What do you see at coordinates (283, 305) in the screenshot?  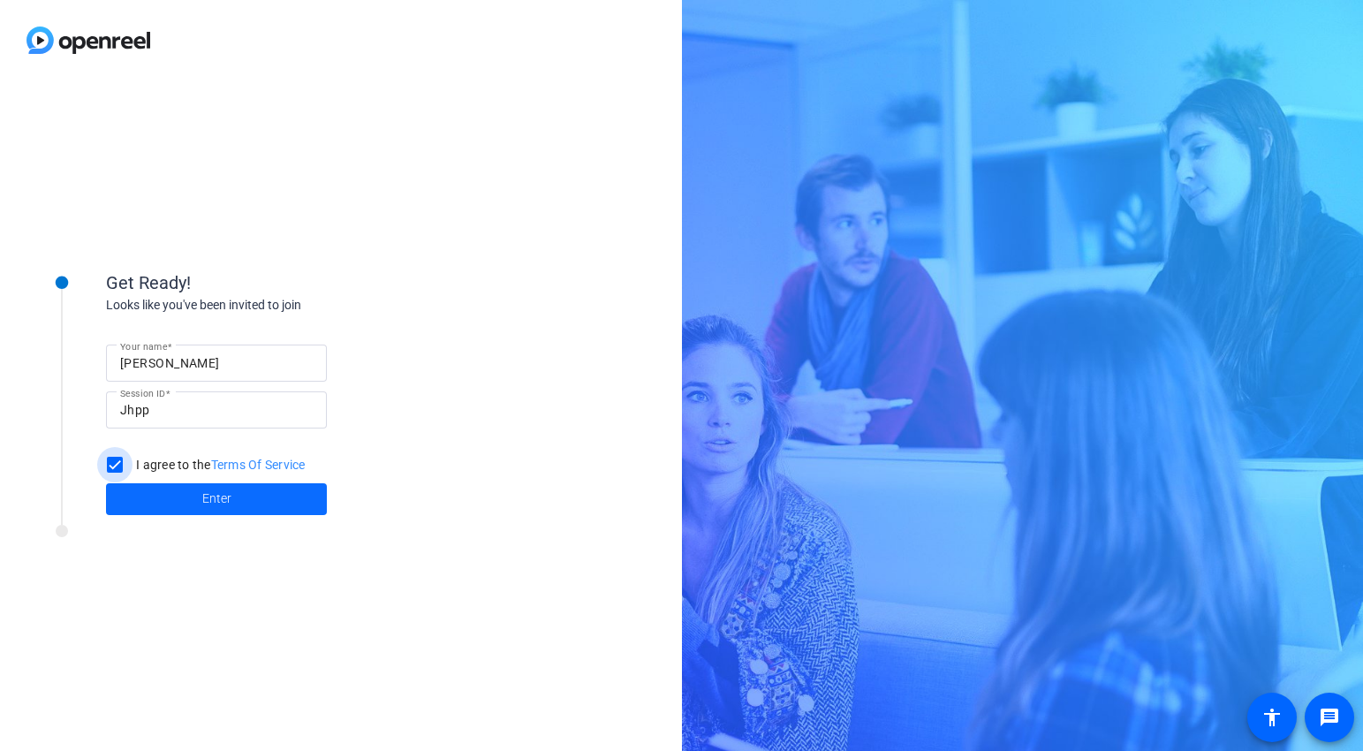 I see `div: Looks like you've been invited to join` at bounding box center [283, 305].